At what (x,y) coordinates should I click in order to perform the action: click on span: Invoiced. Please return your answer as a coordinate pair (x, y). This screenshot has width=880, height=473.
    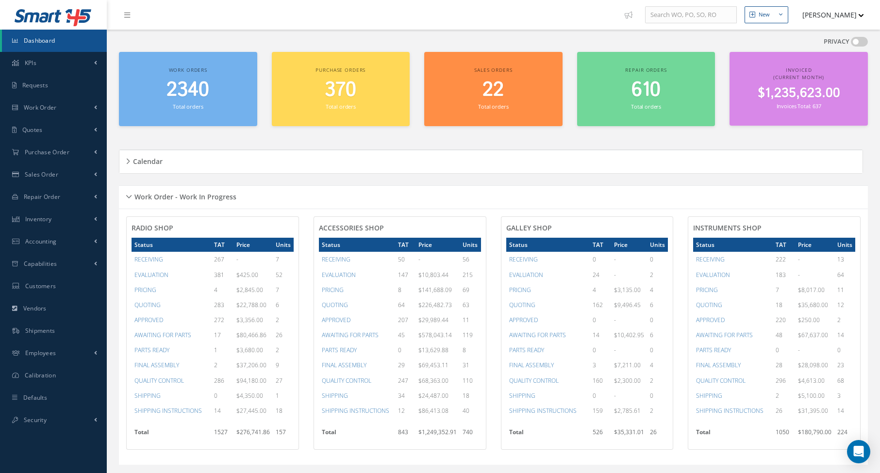
    Looking at the image, I should click on (799, 70).